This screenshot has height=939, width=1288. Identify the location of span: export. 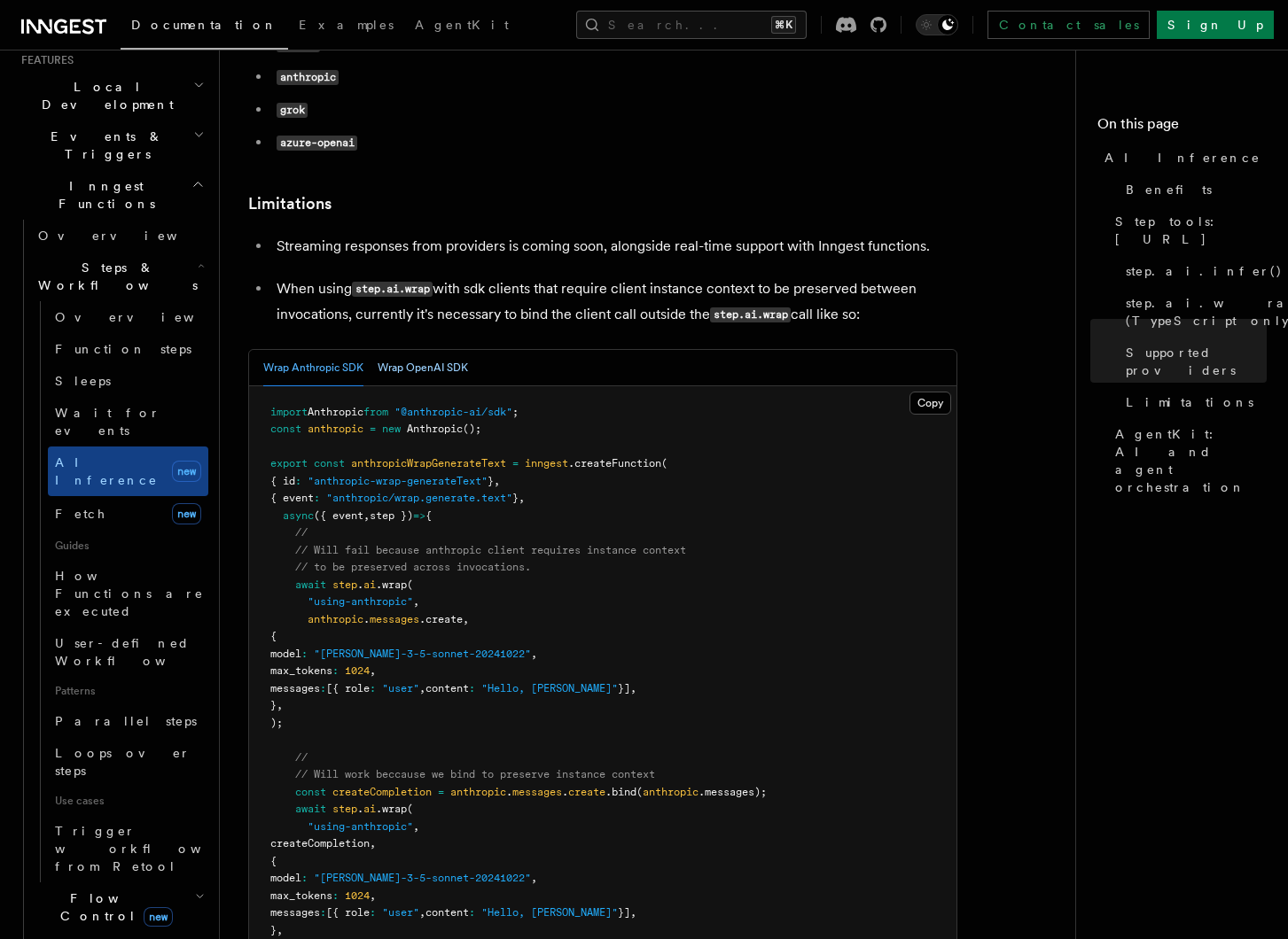
(289, 463).